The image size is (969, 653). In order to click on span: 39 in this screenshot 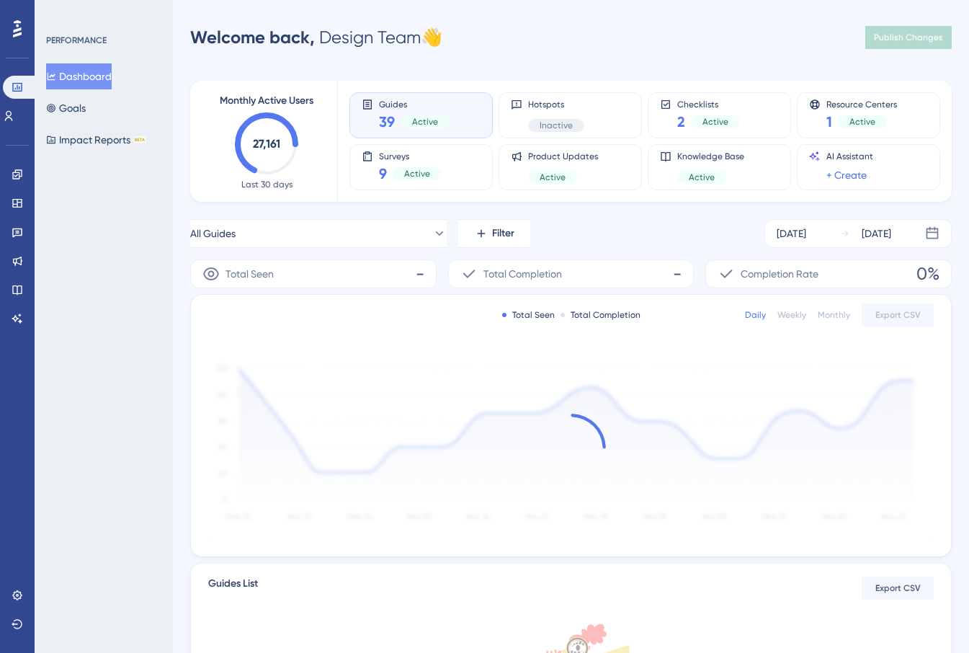, I will do `click(387, 122)`.